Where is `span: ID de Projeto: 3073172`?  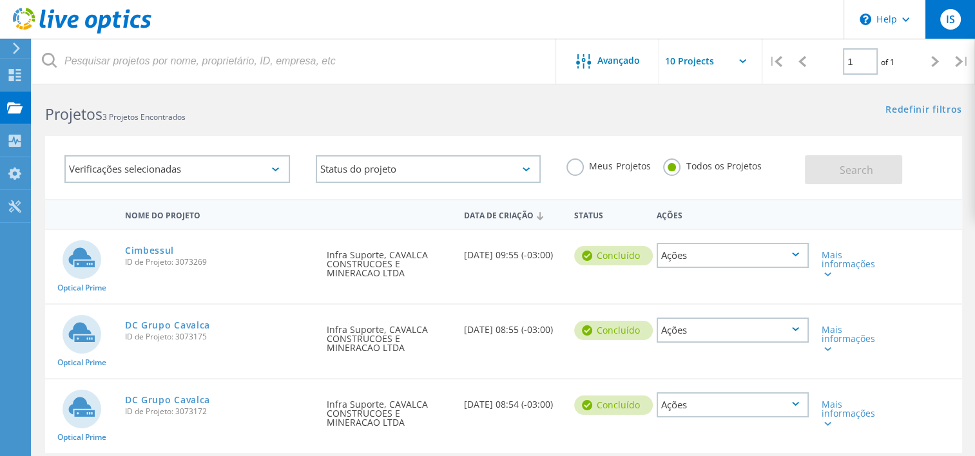 span: ID de Projeto: 3073172 is located at coordinates (219, 412).